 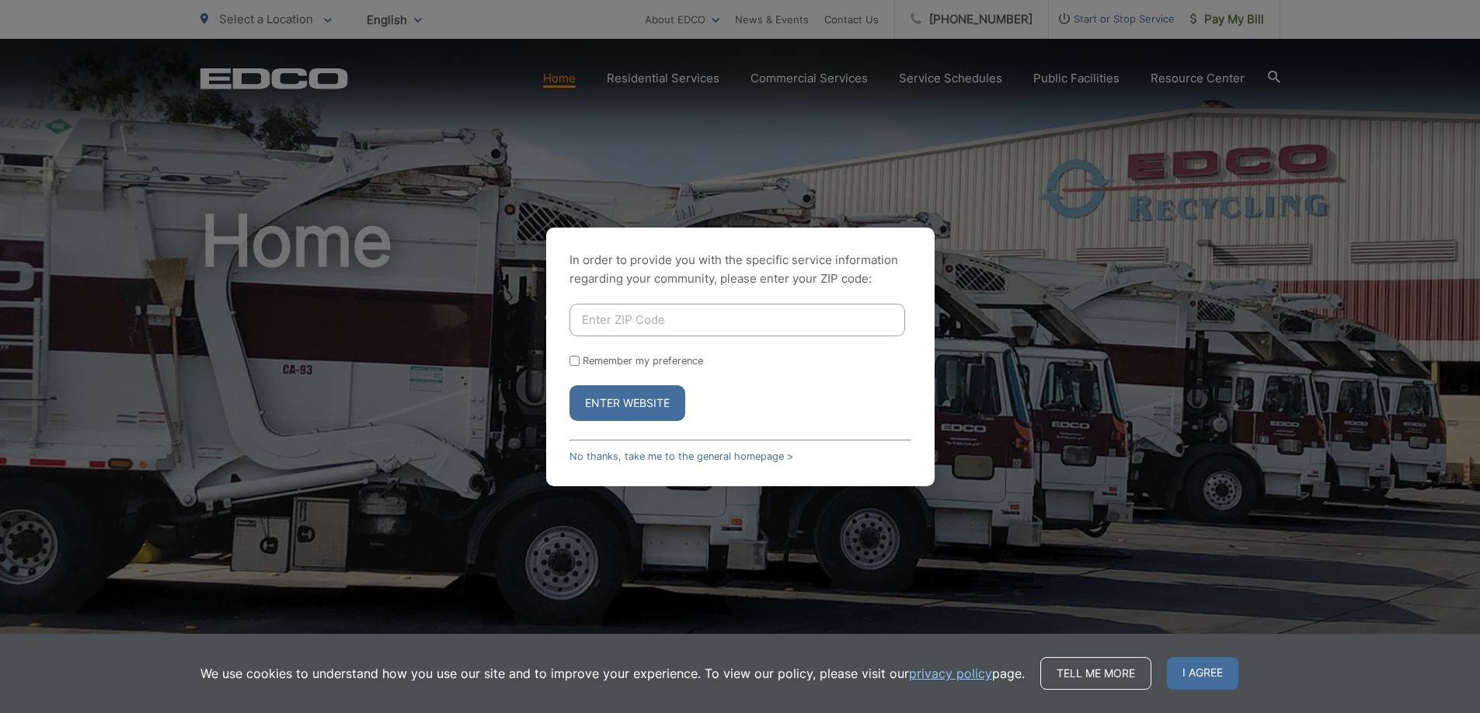 What do you see at coordinates (1096, 674) in the screenshot?
I see `a: Tell me more` at bounding box center [1096, 674].